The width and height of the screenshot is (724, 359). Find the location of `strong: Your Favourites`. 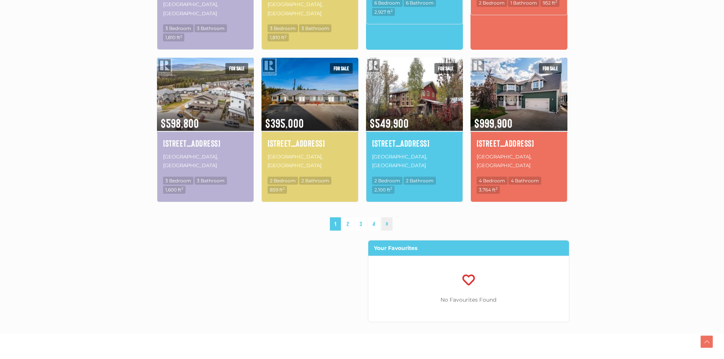

strong: Your Favourites is located at coordinates (396, 248).